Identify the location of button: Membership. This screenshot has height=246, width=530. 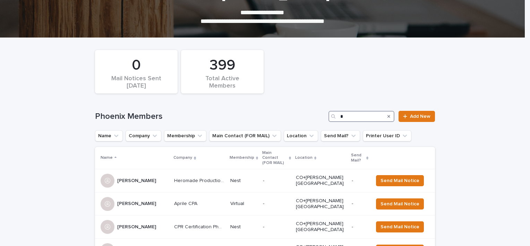
(185, 136).